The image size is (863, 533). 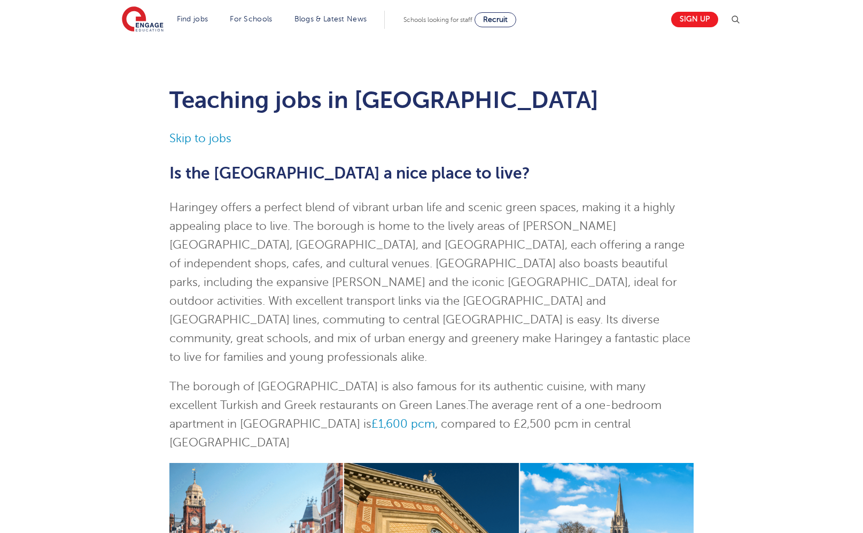 I want to click on a: £1,600 pcm, so click(x=403, y=424).